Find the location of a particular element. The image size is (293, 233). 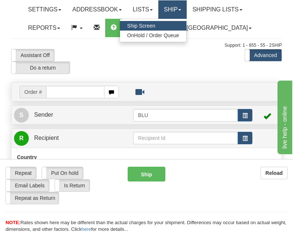

a: Reports is located at coordinates (44, 28).